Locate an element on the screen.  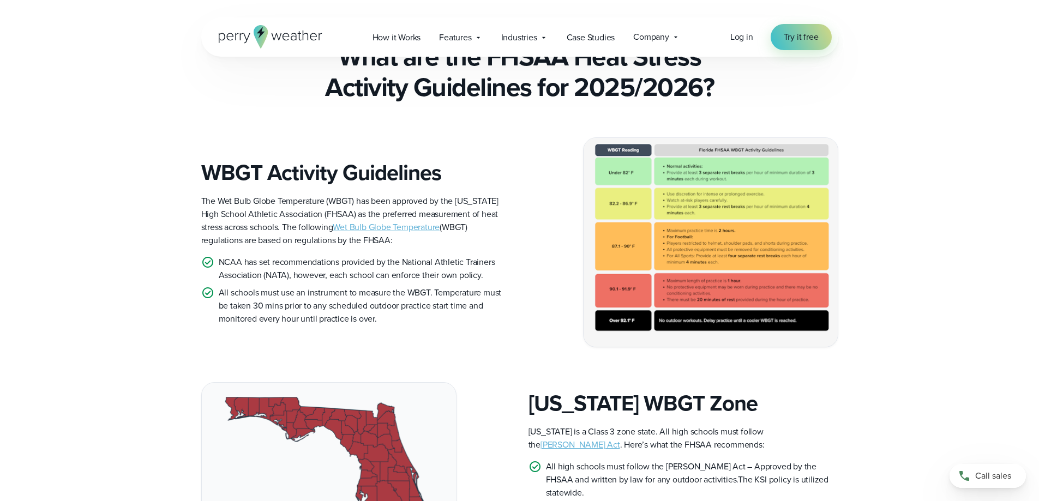
span: Log in is located at coordinates (741, 37).